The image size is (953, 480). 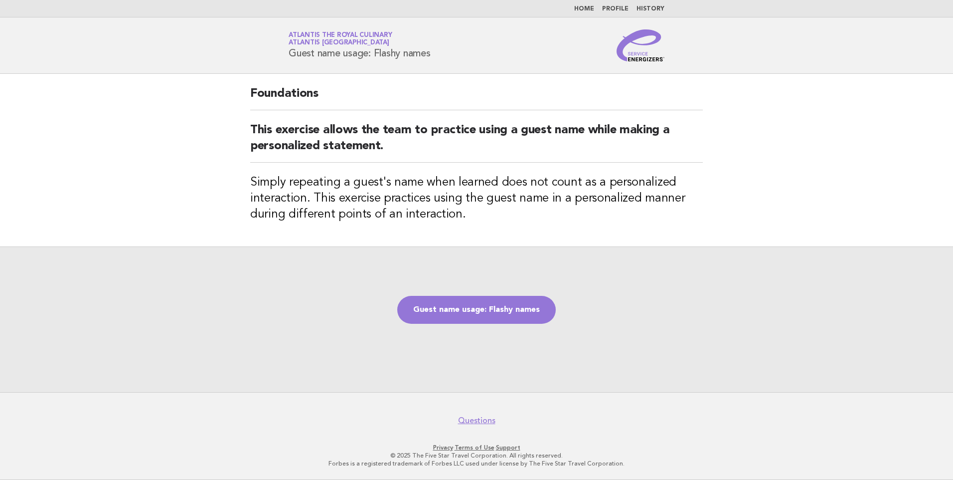 I want to click on h2: This exercise allows the team to practice using a guest name while making a personalized statement., so click(x=477, y=142).